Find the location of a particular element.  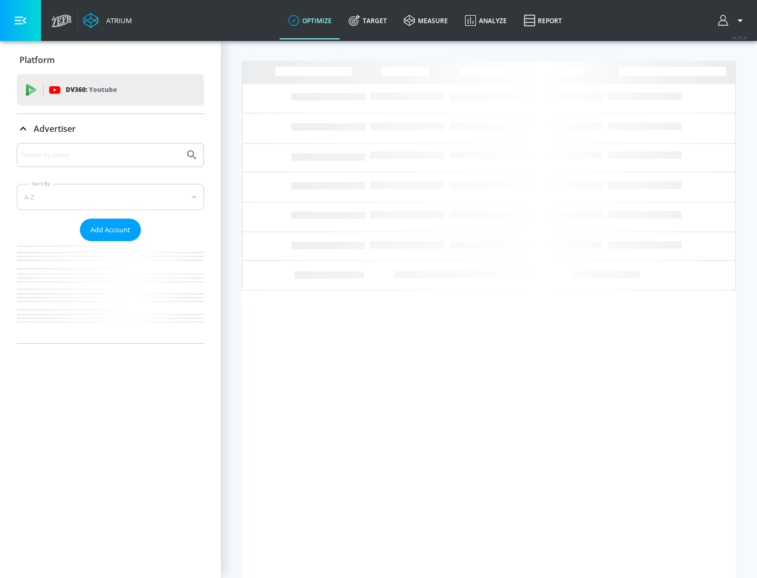

div: A-Z is located at coordinates (110, 197).